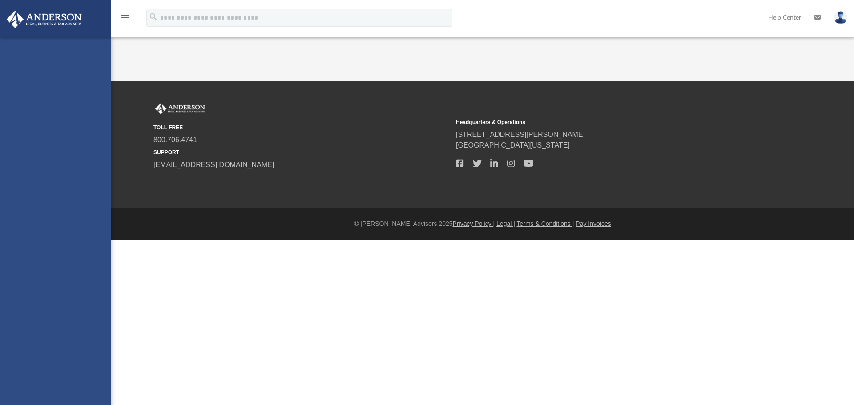 This screenshot has height=405, width=854. What do you see at coordinates (474, 224) in the screenshot?
I see `a: Privacy Policy |` at bounding box center [474, 224].